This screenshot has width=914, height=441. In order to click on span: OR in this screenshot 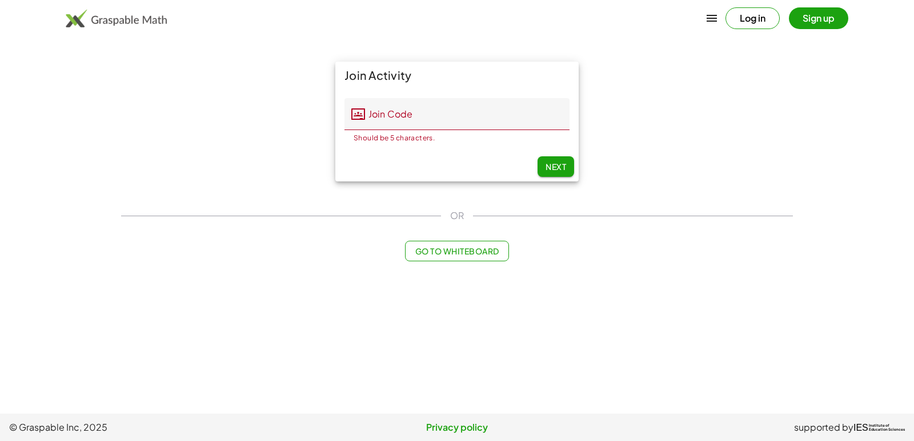, I will do `click(457, 216)`.